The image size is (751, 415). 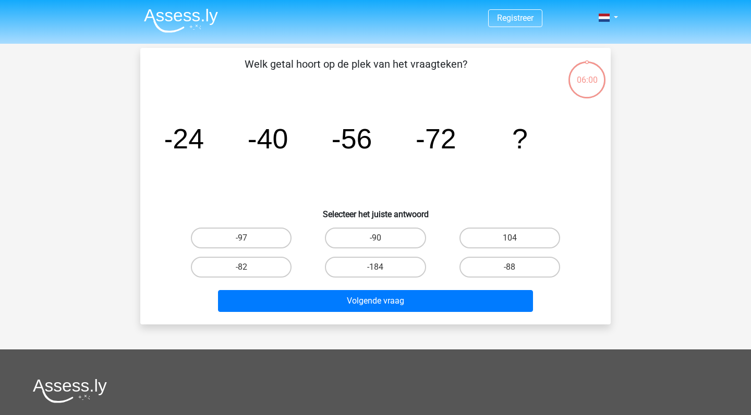 I want to click on tspan: -72, so click(x=436, y=139).